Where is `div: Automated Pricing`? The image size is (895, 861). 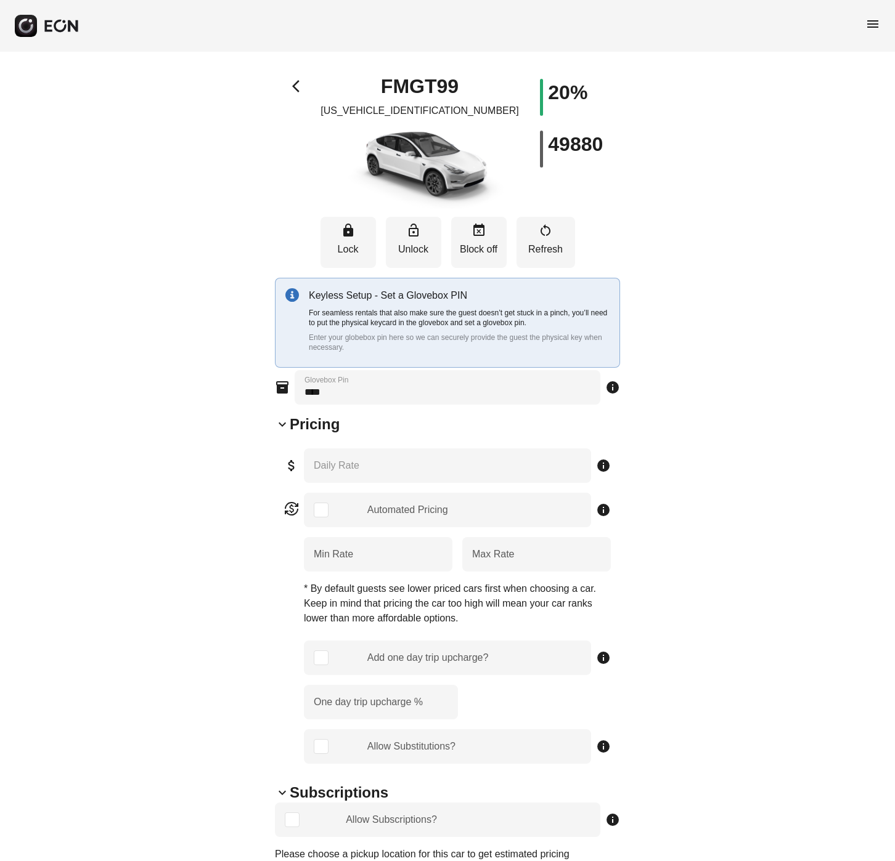 div: Automated Pricing is located at coordinates (407, 510).